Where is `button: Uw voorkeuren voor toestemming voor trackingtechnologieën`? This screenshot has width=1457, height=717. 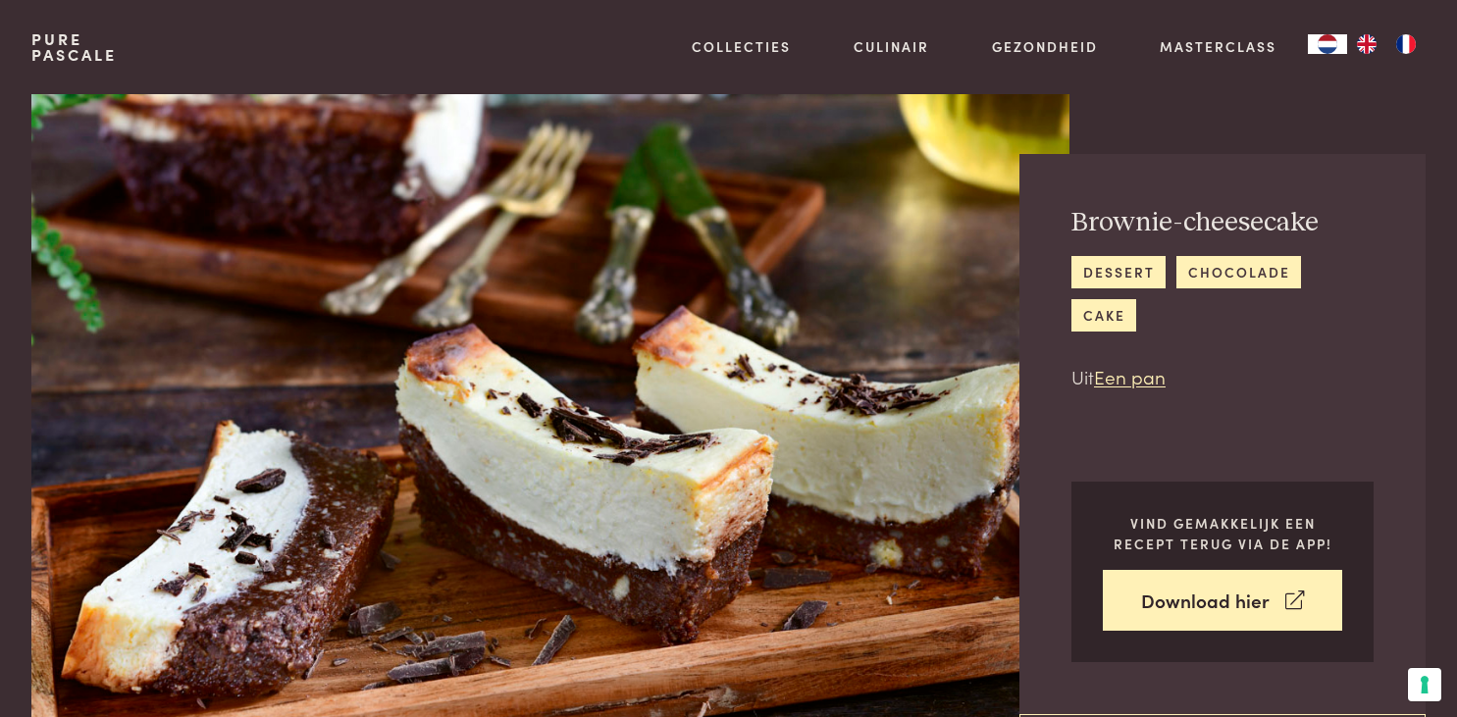 button: Uw voorkeuren voor toestemming voor trackingtechnologieën is located at coordinates (1425, 685).